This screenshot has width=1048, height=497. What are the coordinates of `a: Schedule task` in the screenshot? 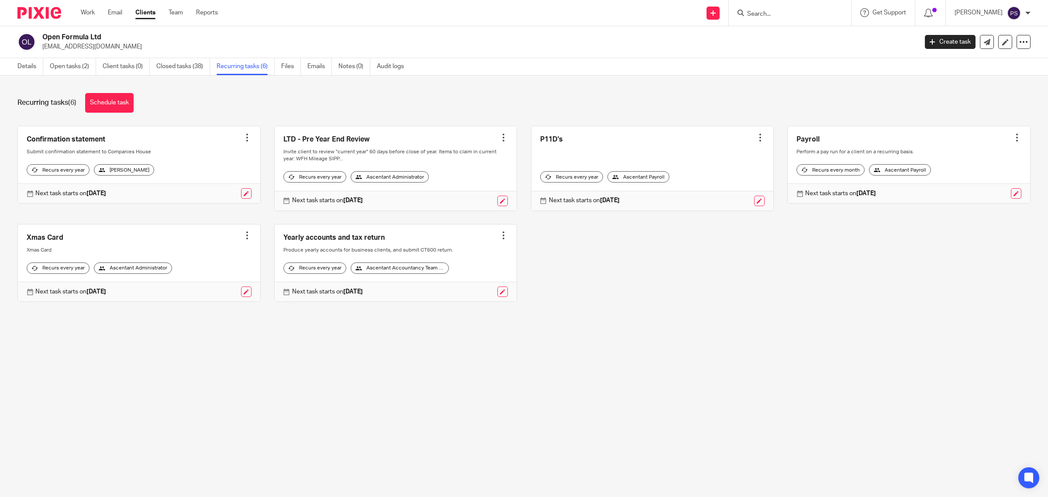 It's located at (109, 103).